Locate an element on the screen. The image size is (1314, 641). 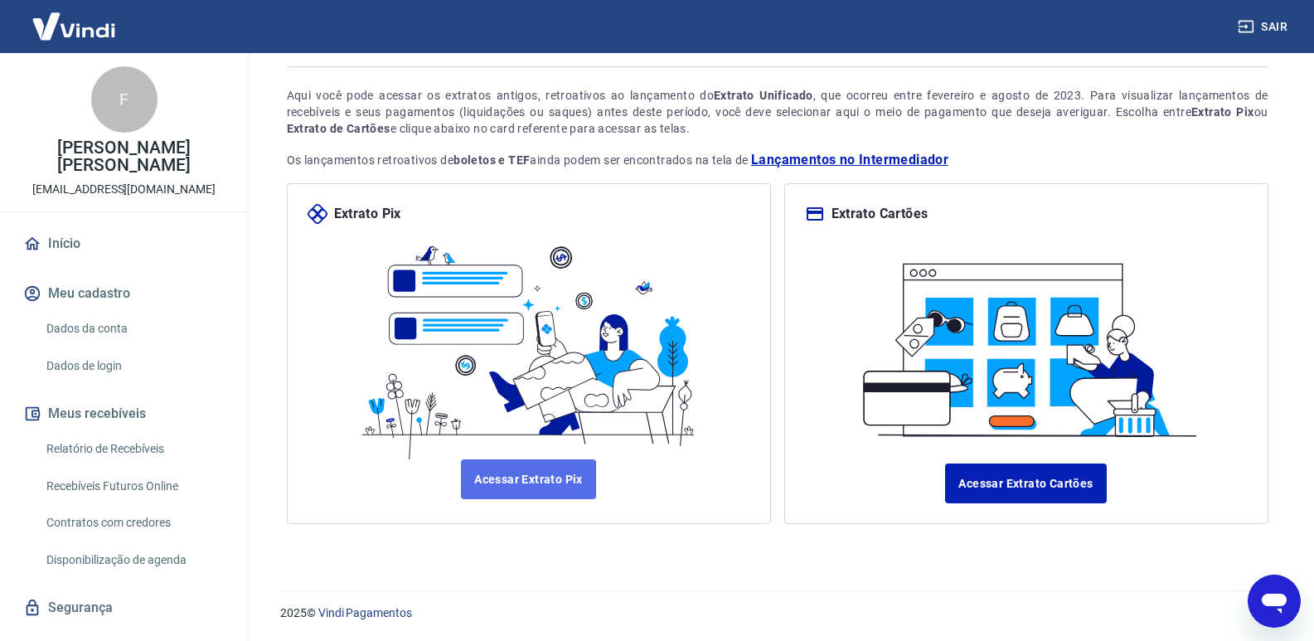
p: Extrato Cartões is located at coordinates (879, 214).